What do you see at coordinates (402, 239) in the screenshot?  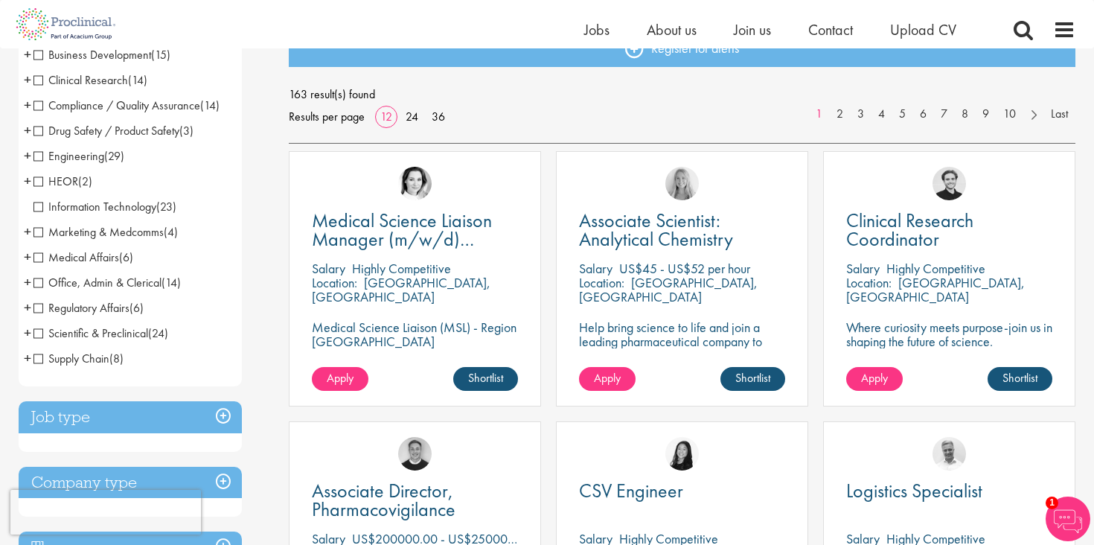 I see `span: Medical Science Liaison Manager (m/w/d) Nephrologie` at bounding box center [402, 239].